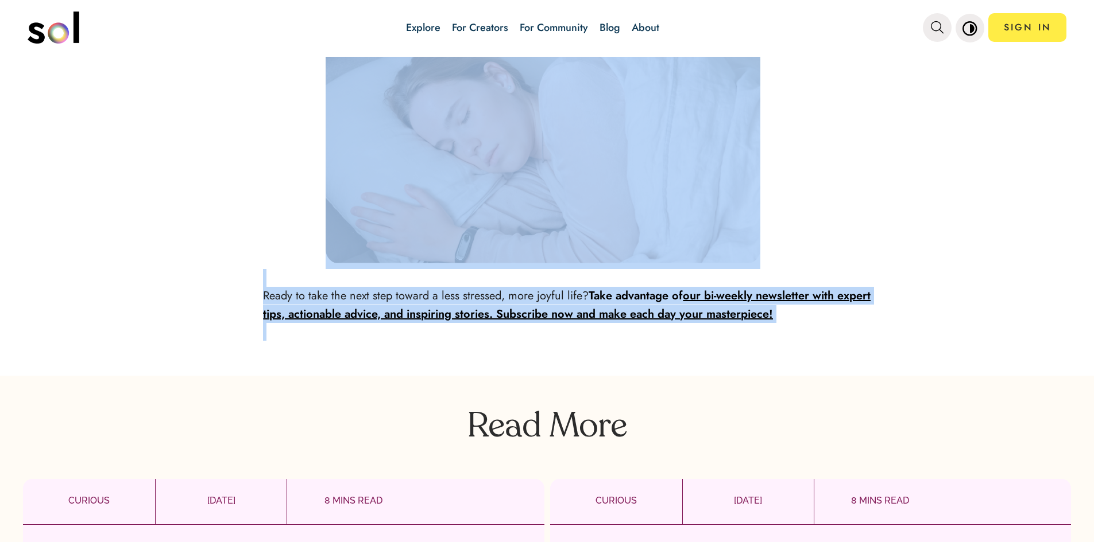 This screenshot has height=542, width=1094. I want to click on a: For Creators, so click(480, 28).